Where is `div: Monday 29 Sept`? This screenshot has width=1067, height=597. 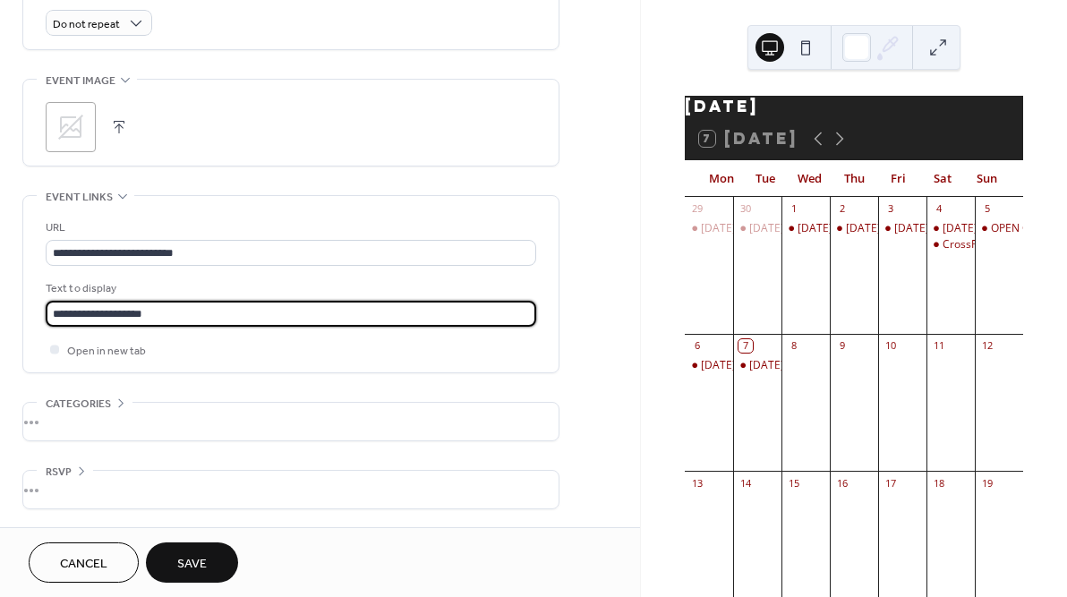 div: Monday 29 Sept is located at coordinates (709, 228).